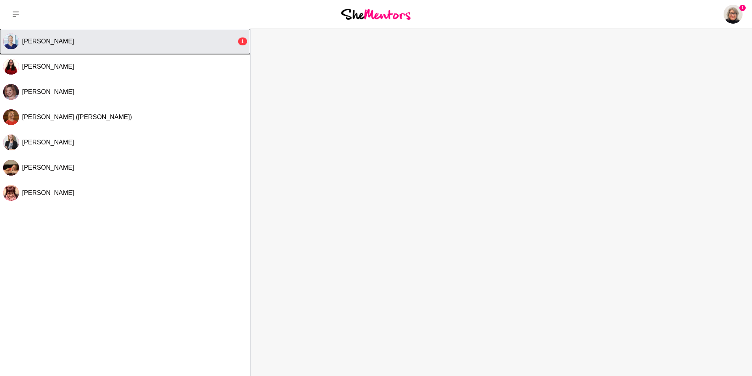  What do you see at coordinates (242, 41) in the screenshot?
I see `div: 1` at bounding box center [242, 41].